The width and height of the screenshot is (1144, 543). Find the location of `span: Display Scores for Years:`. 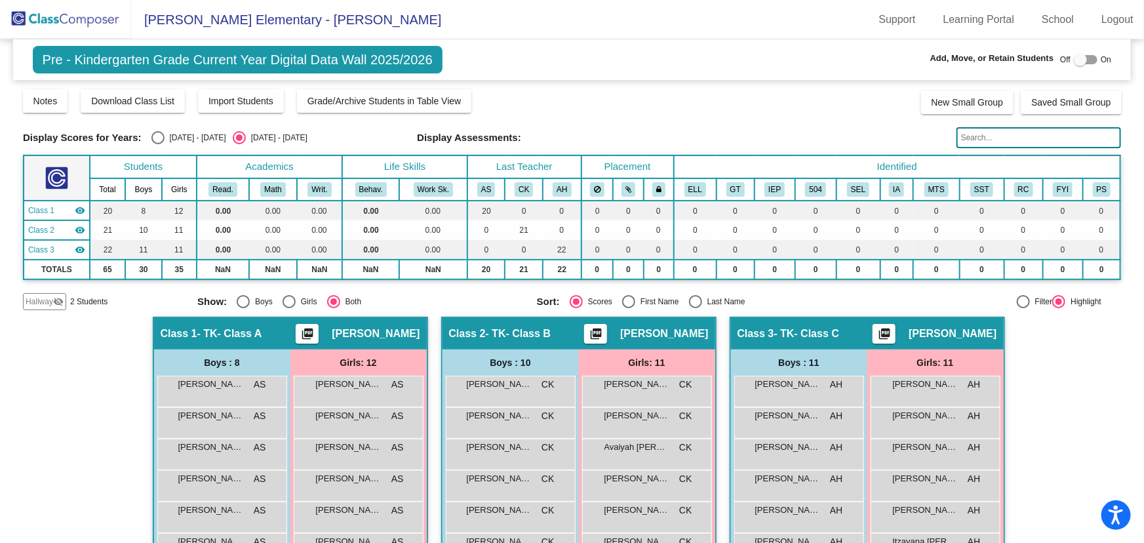

span: Display Scores for Years: is located at coordinates (82, 138).